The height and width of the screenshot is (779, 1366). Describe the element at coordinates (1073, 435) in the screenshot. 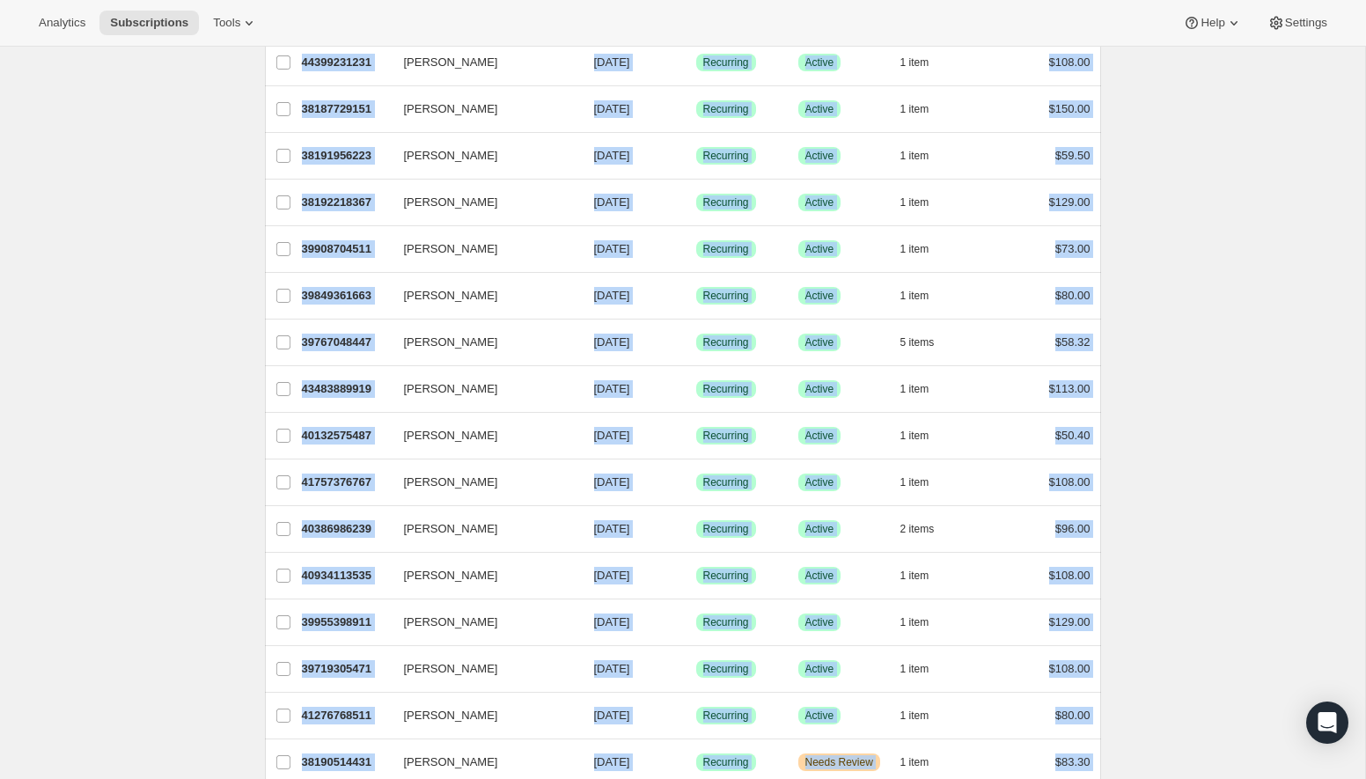

I see `span: $50.40` at that location.